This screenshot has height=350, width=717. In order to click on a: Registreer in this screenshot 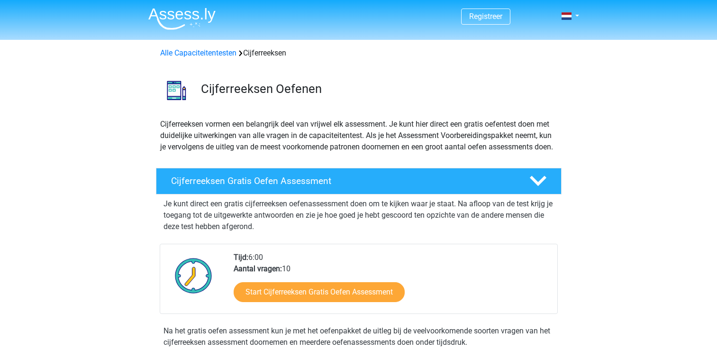, I will do `click(486, 16)`.